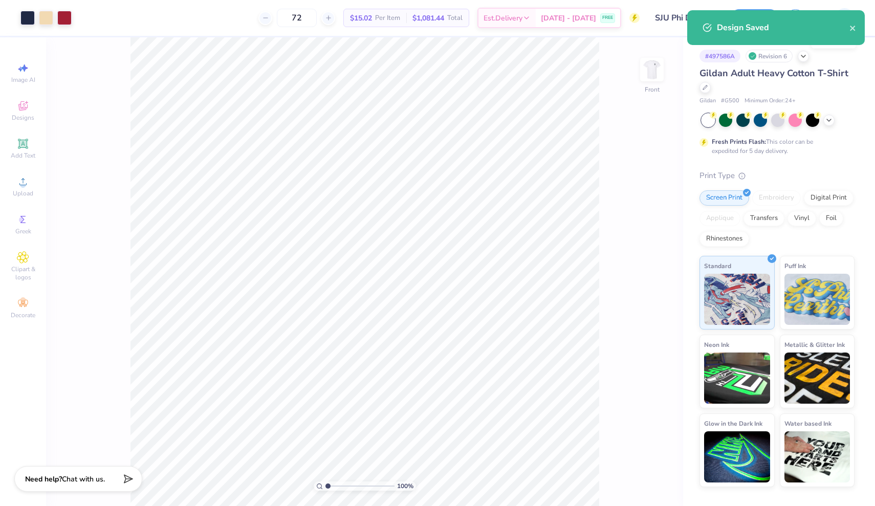  Describe the element at coordinates (770, 101) in the screenshot. I see `span: Minimum Order: 24 +` at that location.